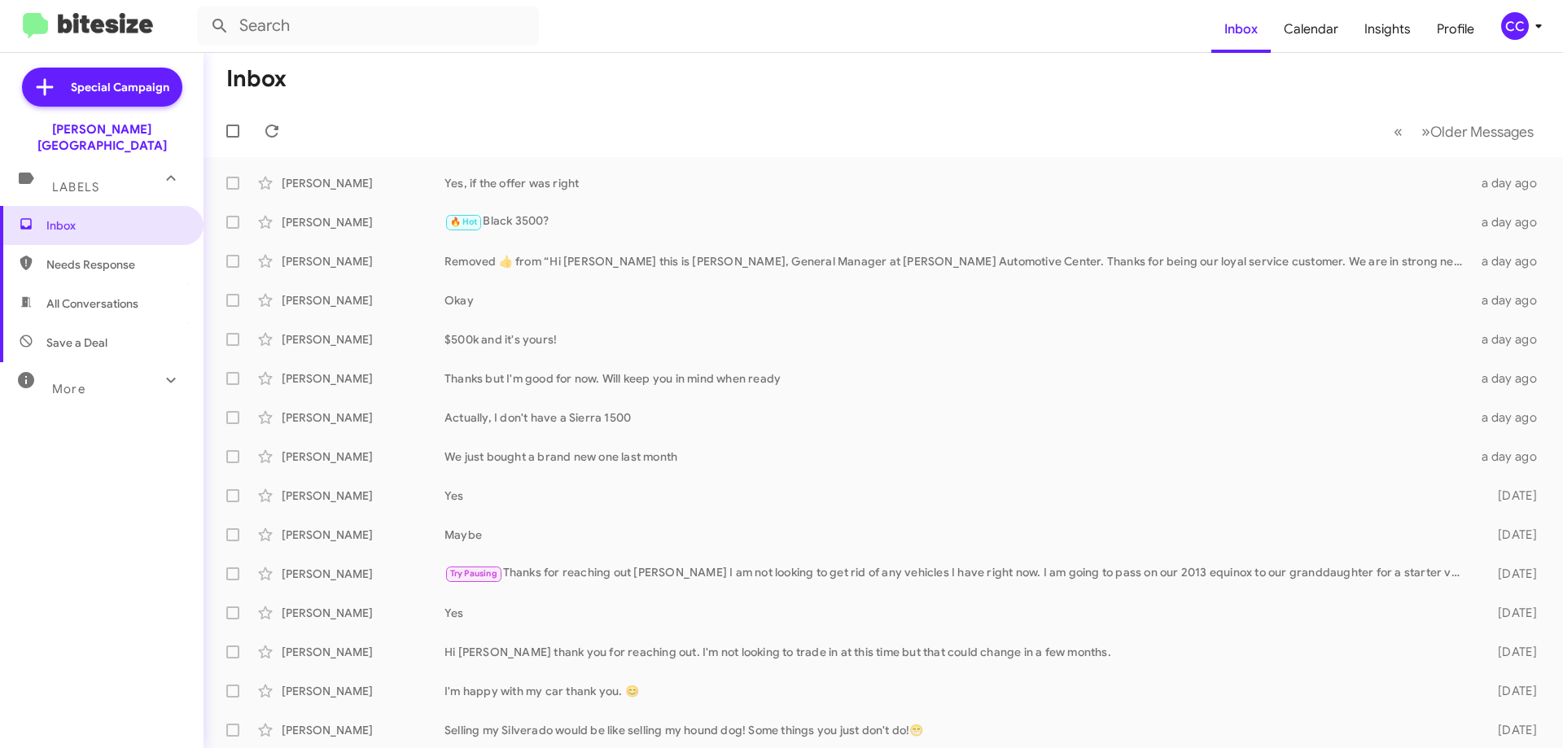  Describe the element at coordinates (1516, 26) in the screenshot. I see `button: CC` at that location.